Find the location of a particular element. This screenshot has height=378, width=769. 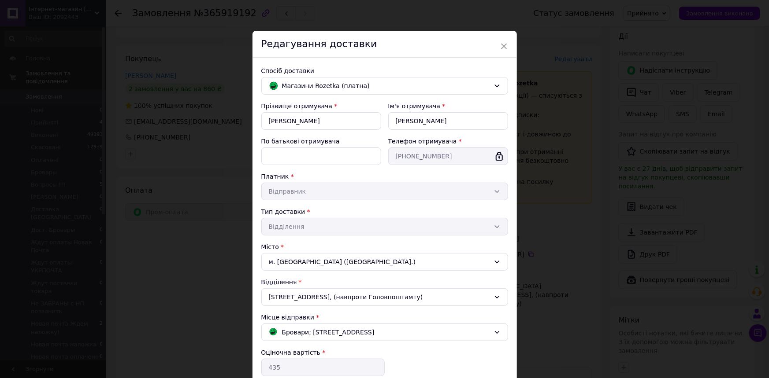

label: Ім'я отримувача is located at coordinates (414, 106).